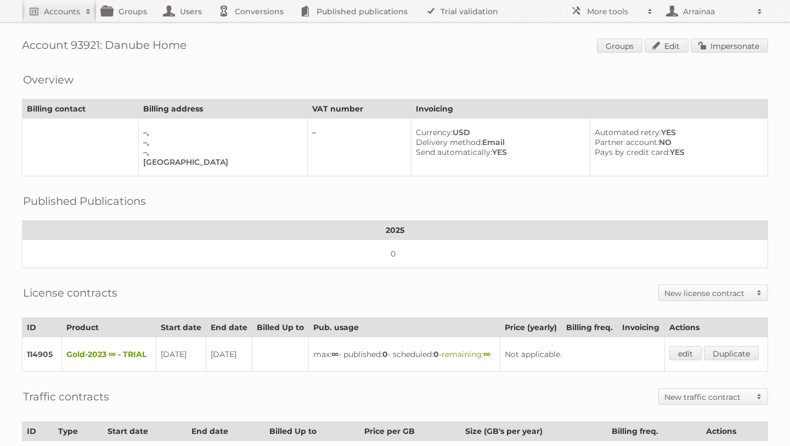  I want to click on th: Billing address, so click(223, 109).